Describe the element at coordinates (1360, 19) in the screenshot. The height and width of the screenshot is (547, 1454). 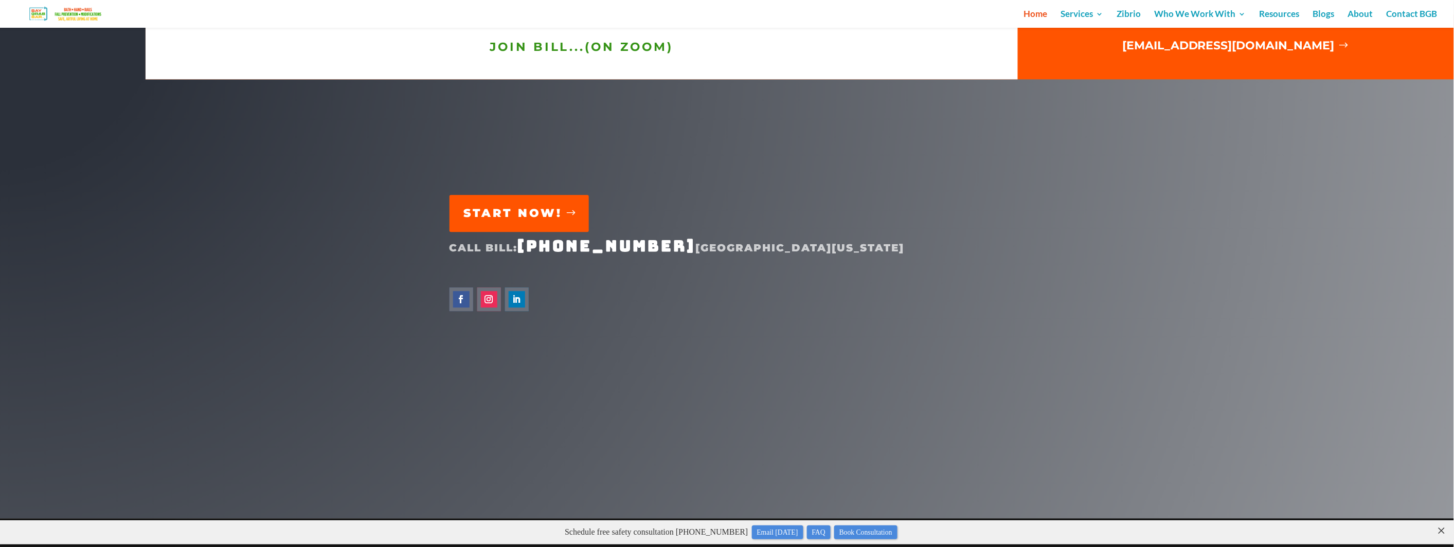
I see `a: About` at that location.